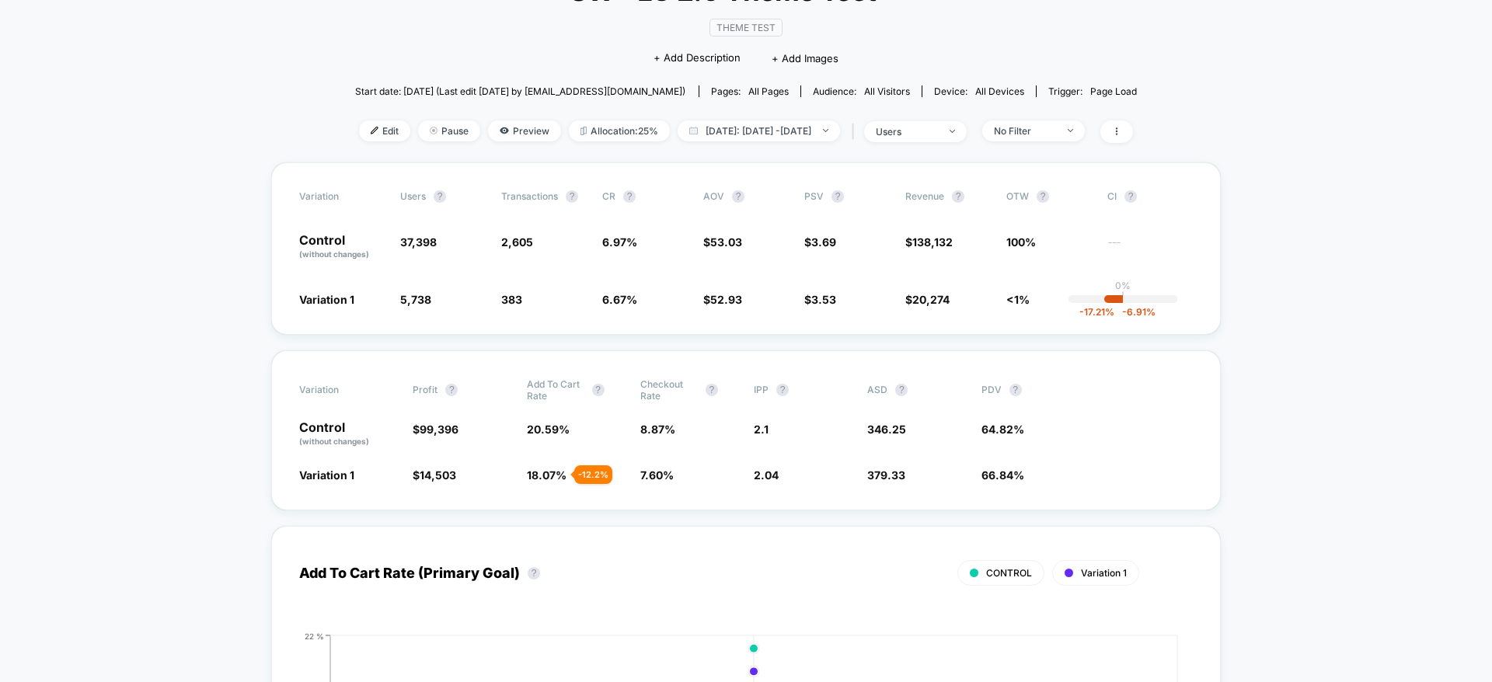 The height and width of the screenshot is (682, 1492). Describe the element at coordinates (385, 131) in the screenshot. I see `span: Edit` at that location.